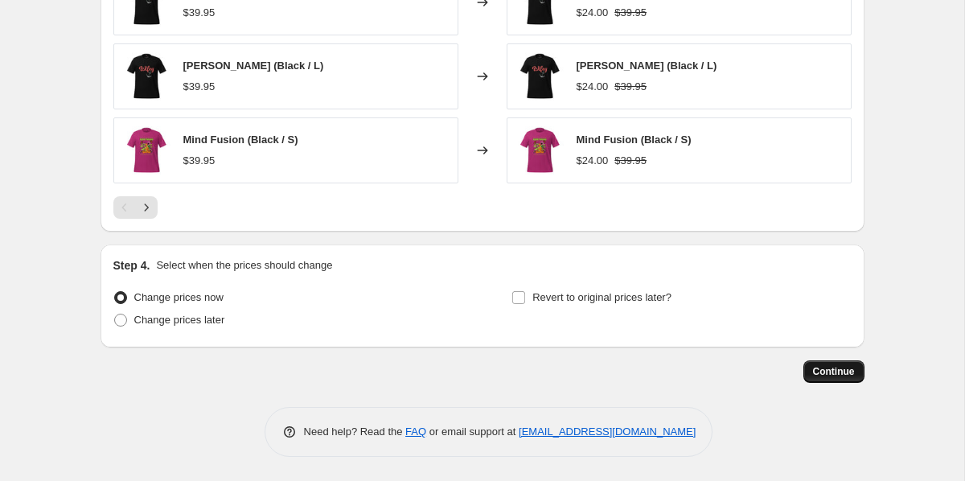  Describe the element at coordinates (135, 208) in the screenshot. I see `nav: Pagination` at that location.